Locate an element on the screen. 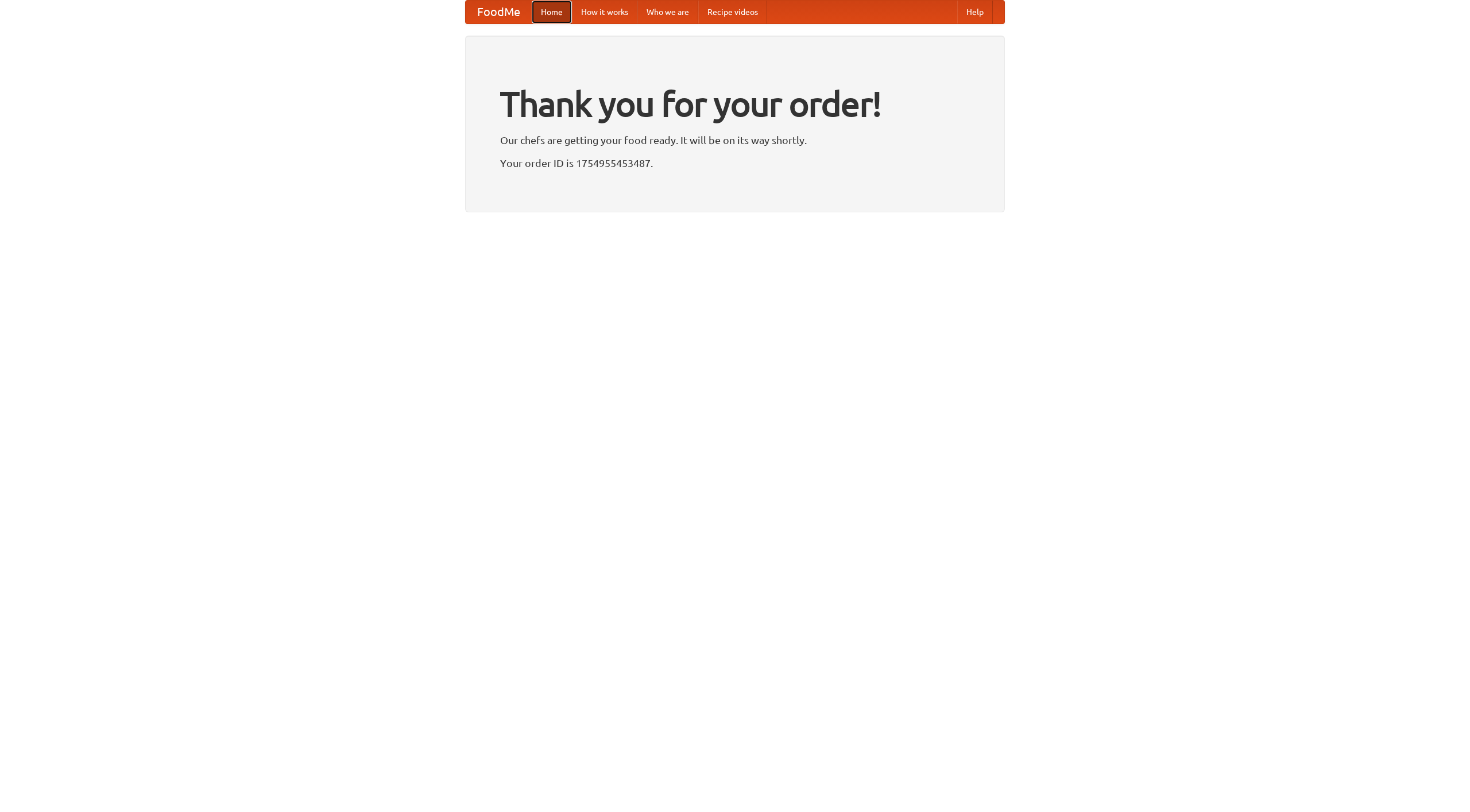  p: Your order ID is 1754955453487. is located at coordinates (735, 163).